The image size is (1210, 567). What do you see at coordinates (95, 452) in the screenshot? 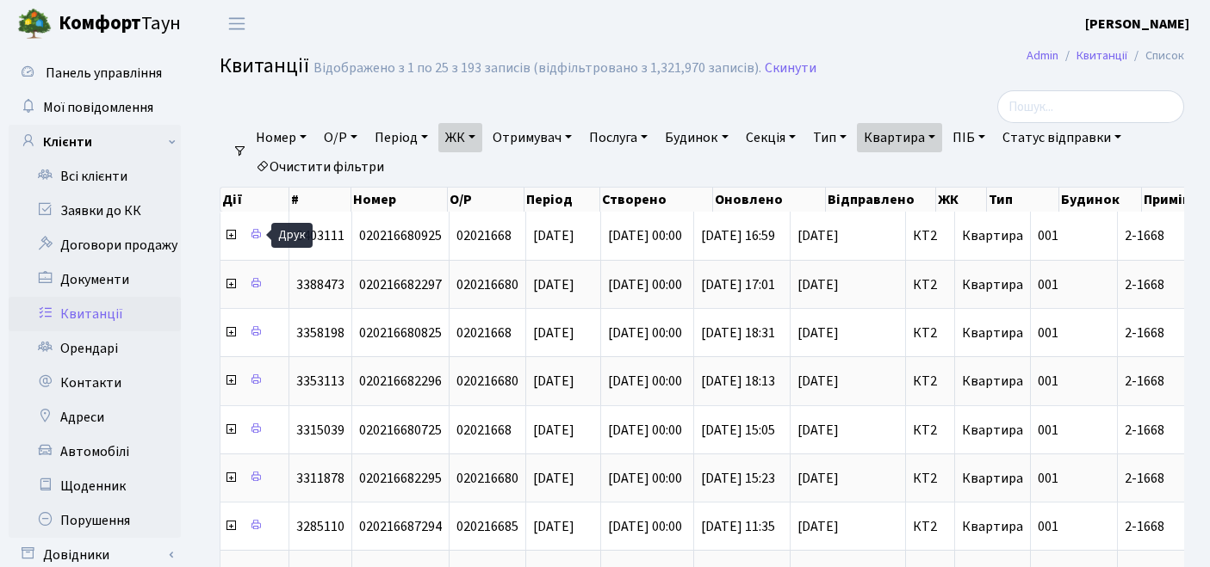
I see `a: Автомобілі` at bounding box center [95, 452].